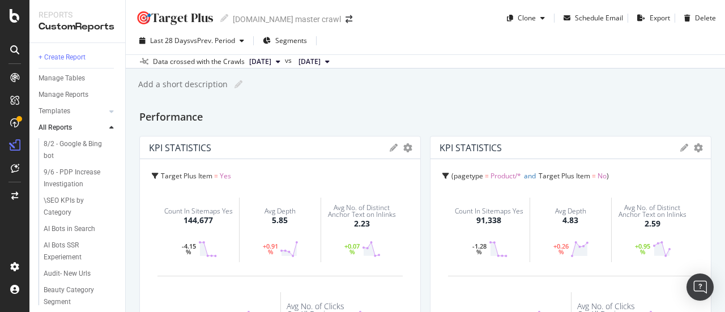 Image resolution: width=725 pixels, height=312 pixels. Describe the element at coordinates (72, 127) in the screenshot. I see `a: All Reports` at that location.